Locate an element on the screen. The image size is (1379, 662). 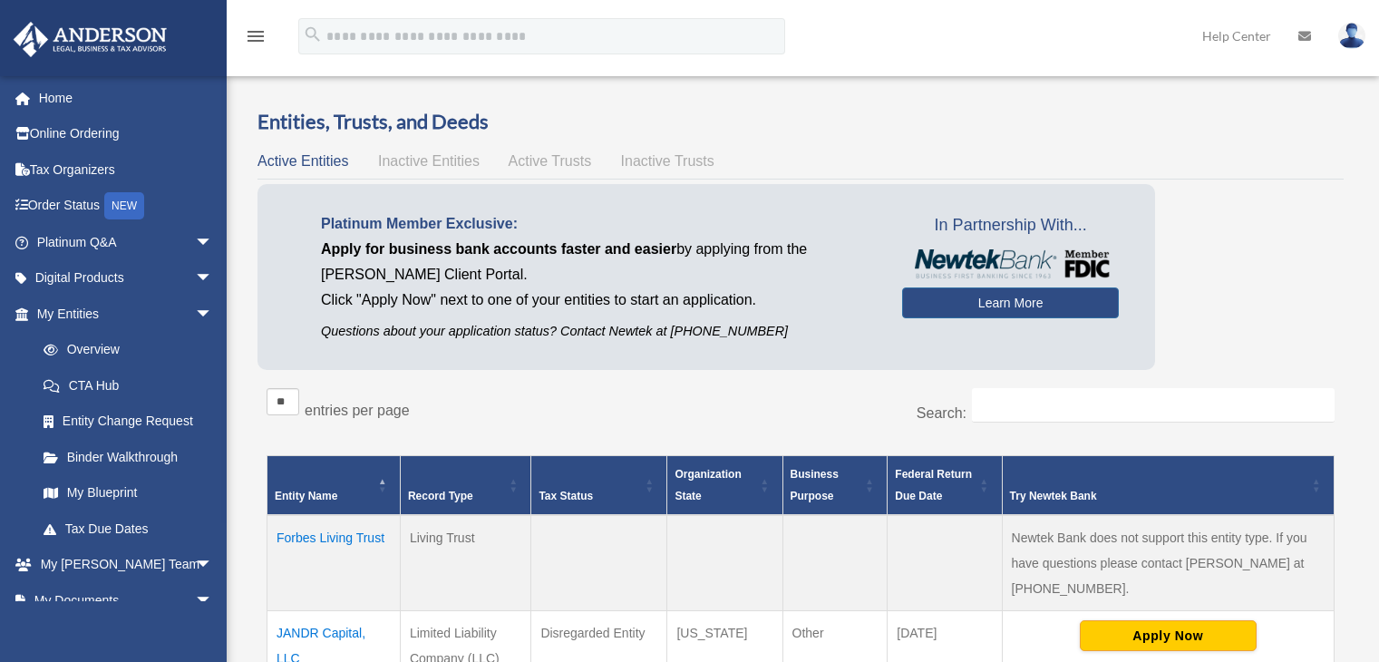
span: Entity Name is located at coordinates (306, 496).